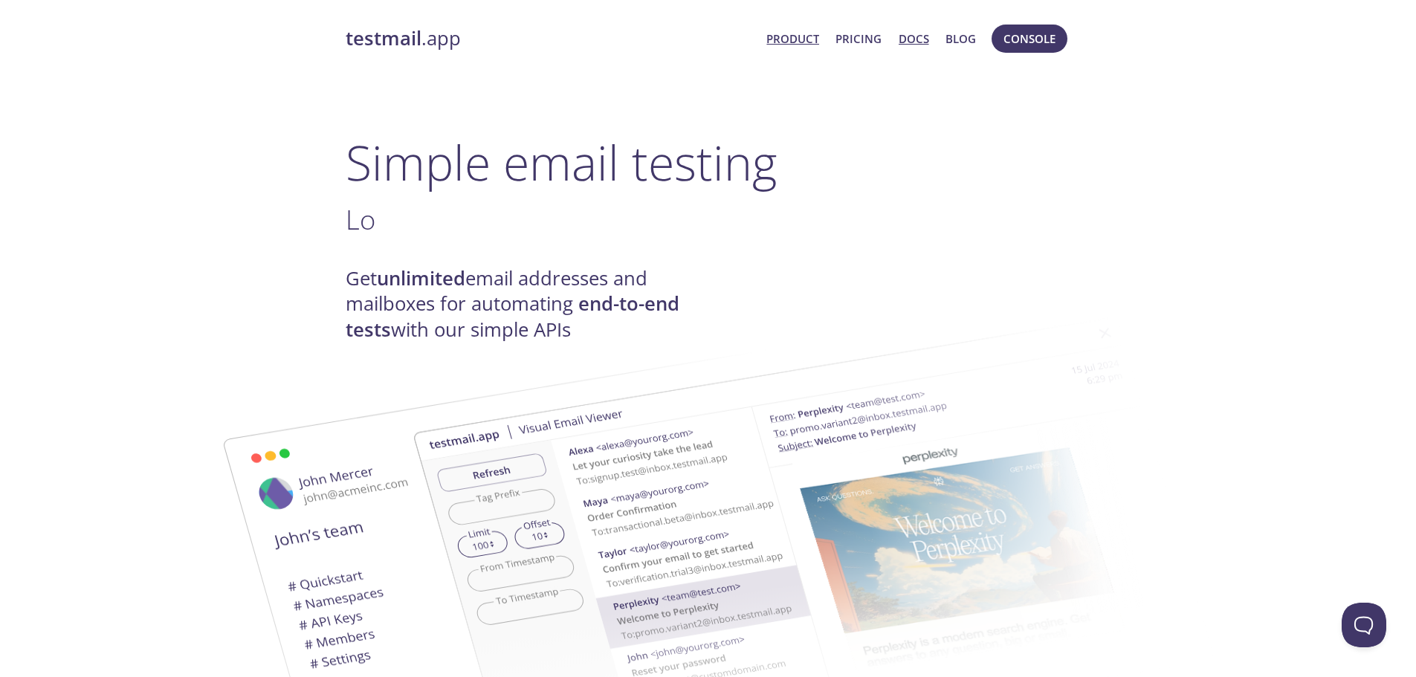 The image size is (1416, 677). What do you see at coordinates (550, 39) in the screenshot?
I see `a: testmail.app` at bounding box center [550, 39].